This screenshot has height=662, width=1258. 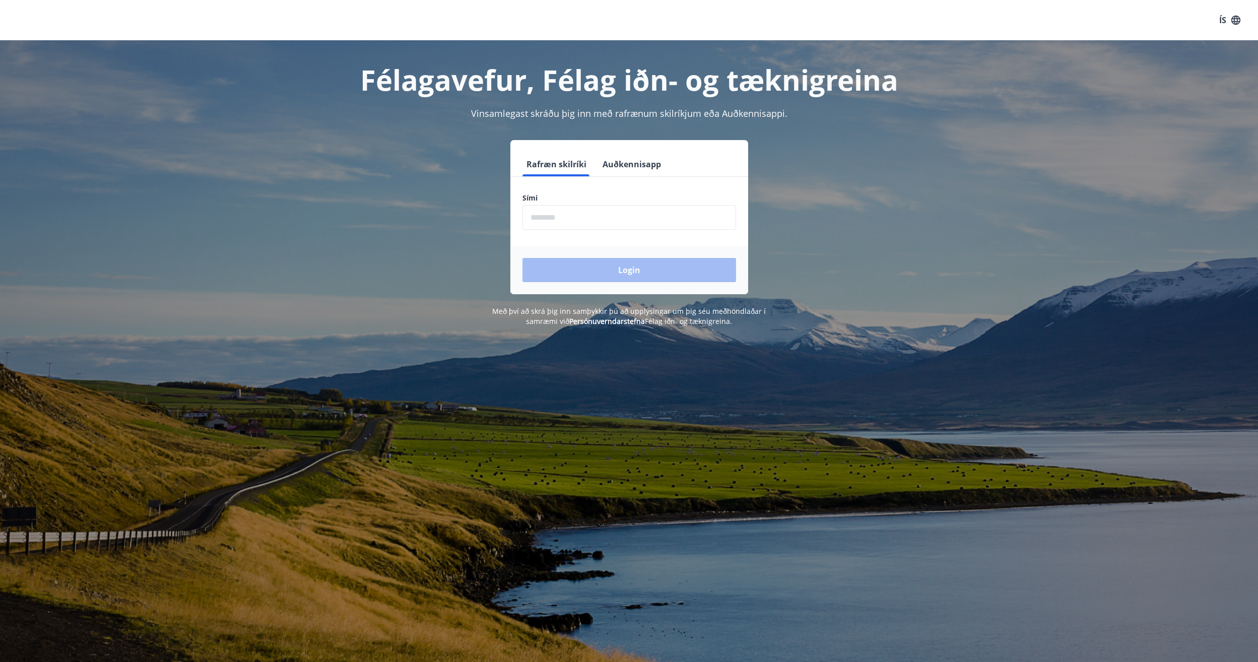 I want to click on button: ÍS, so click(x=1229, y=20).